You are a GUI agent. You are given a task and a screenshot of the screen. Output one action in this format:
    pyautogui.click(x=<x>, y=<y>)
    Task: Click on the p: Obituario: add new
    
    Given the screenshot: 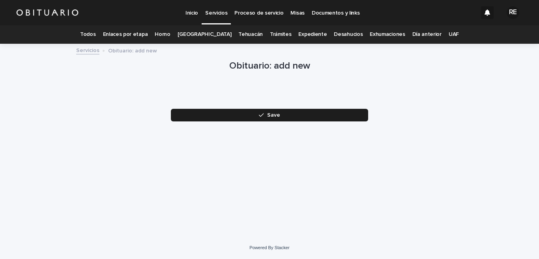 What is the action you would take?
    pyautogui.click(x=133, y=50)
    